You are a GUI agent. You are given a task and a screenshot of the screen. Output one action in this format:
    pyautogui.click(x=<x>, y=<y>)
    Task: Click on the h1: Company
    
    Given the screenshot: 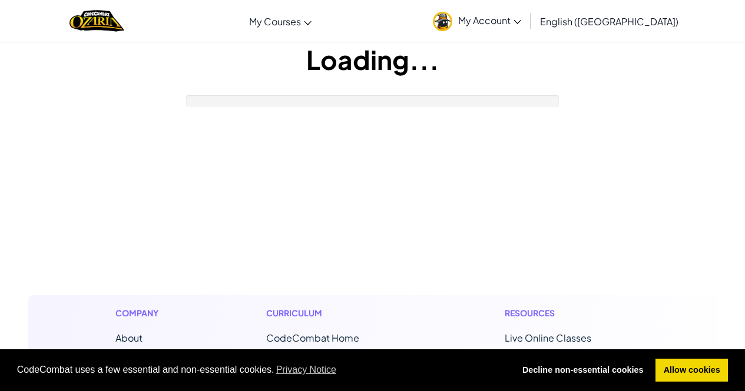 What is the action you would take?
    pyautogui.click(x=142, y=313)
    